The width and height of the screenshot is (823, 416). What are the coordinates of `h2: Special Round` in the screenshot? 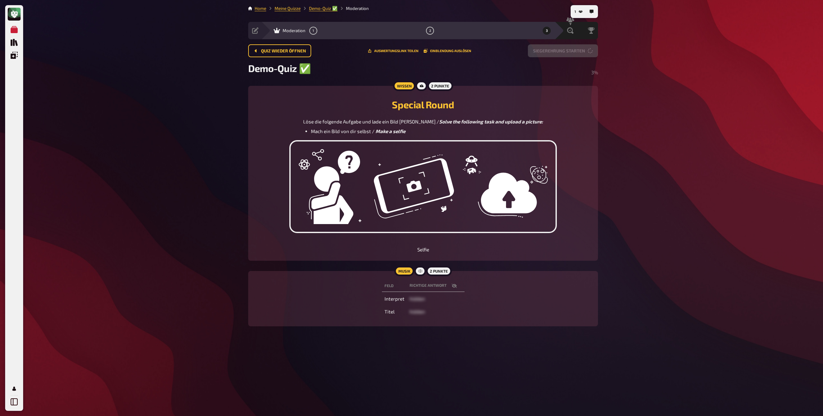 It's located at (423, 104).